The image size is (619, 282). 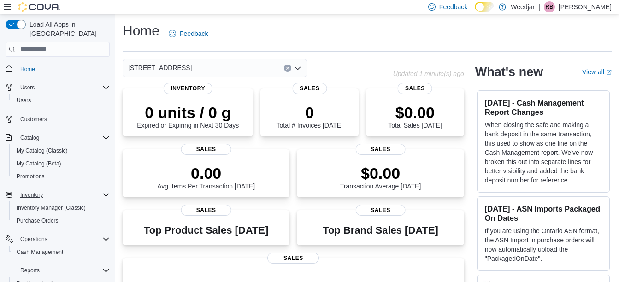 I want to click on a: View allExternal link, so click(x=597, y=72).